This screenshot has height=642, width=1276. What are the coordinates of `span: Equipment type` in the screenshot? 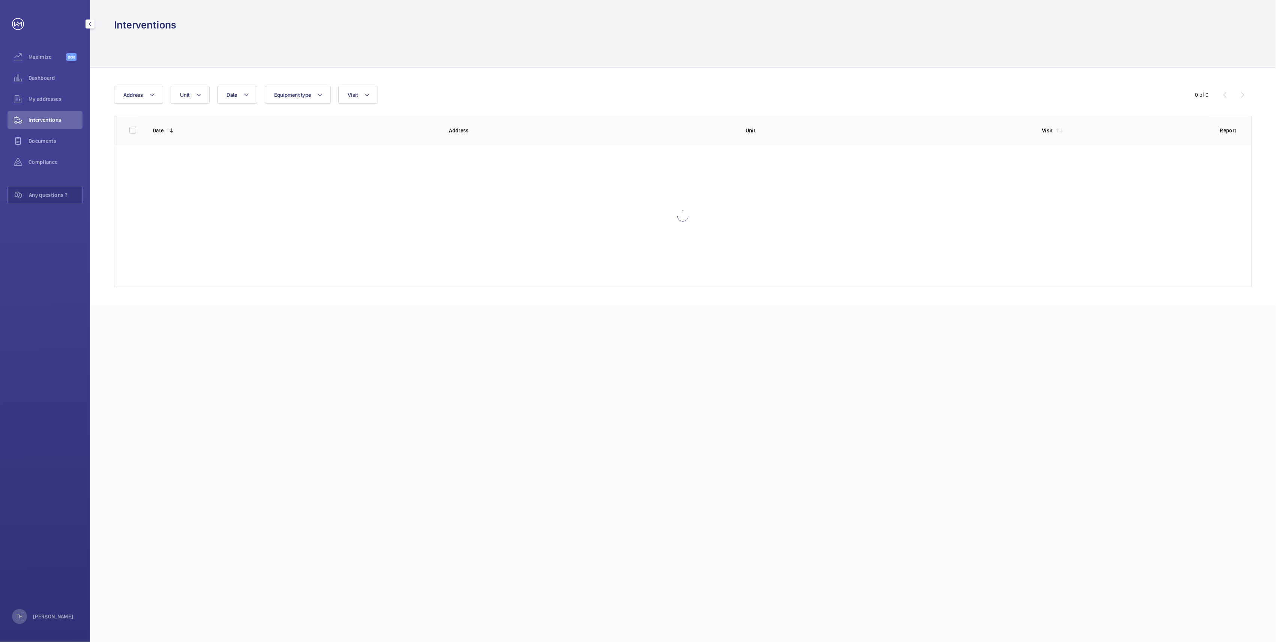 It's located at (293, 95).